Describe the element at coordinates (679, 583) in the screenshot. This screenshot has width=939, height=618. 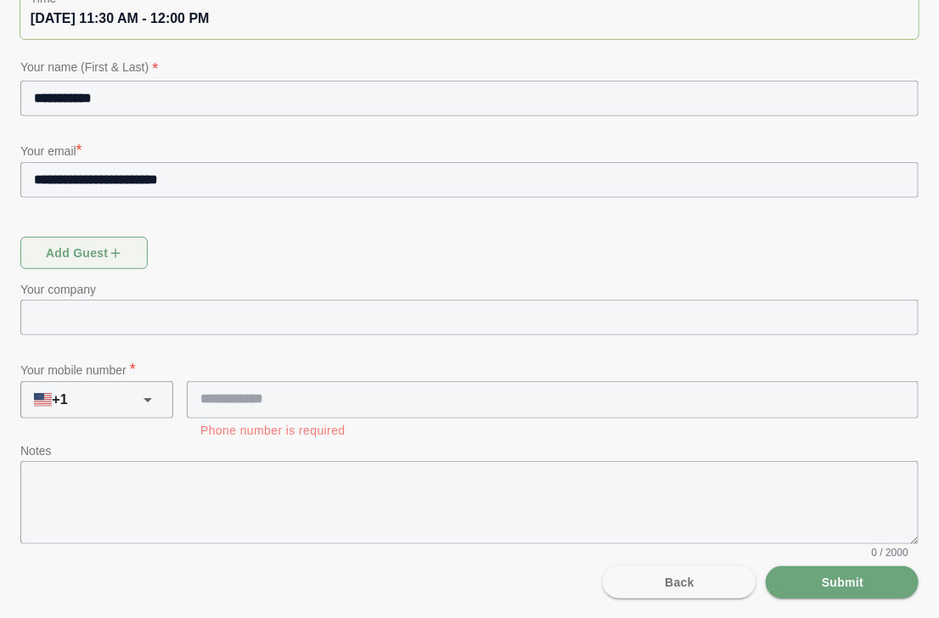
I see `span: Back` at that location.